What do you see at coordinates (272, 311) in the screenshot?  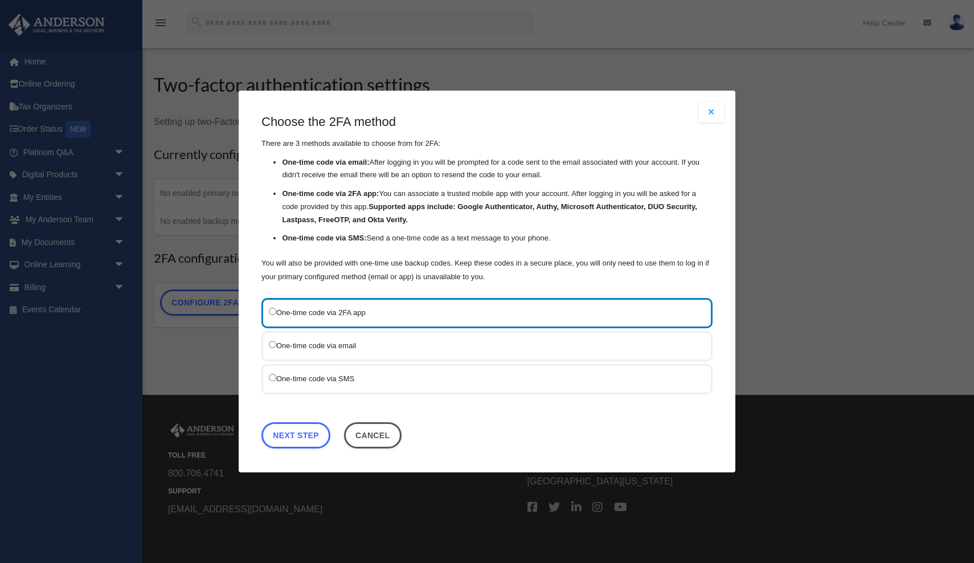 I see `input: One-time code via 2FA app` at bounding box center [272, 311].